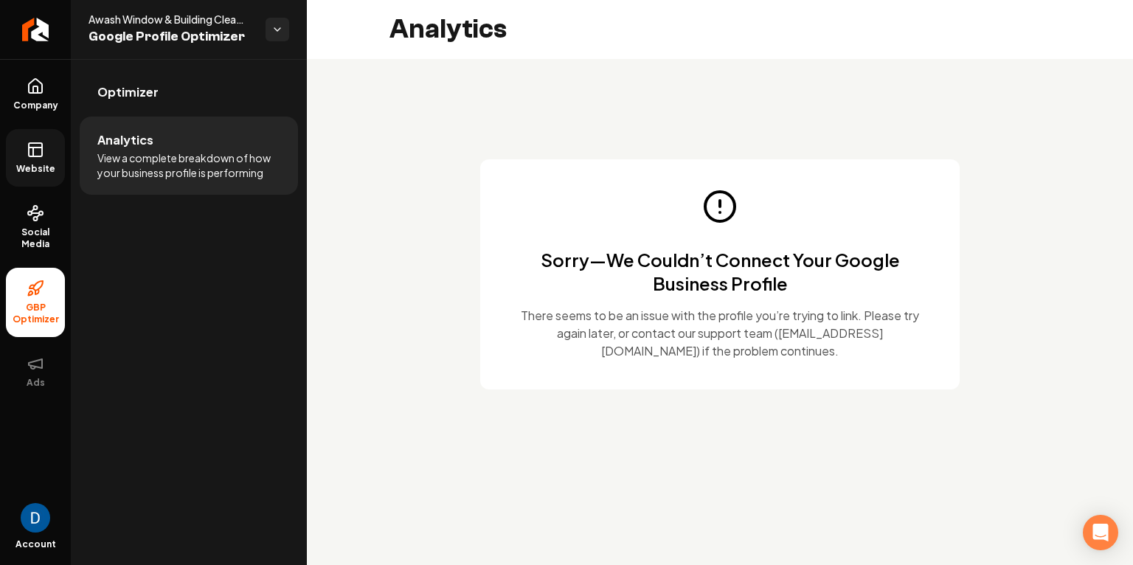 The image size is (1133, 565). Describe the element at coordinates (720, 333) in the screenshot. I see `p: There seems to be an issue with the profile you’re trying to link. Please try again later, or con...` at that location.